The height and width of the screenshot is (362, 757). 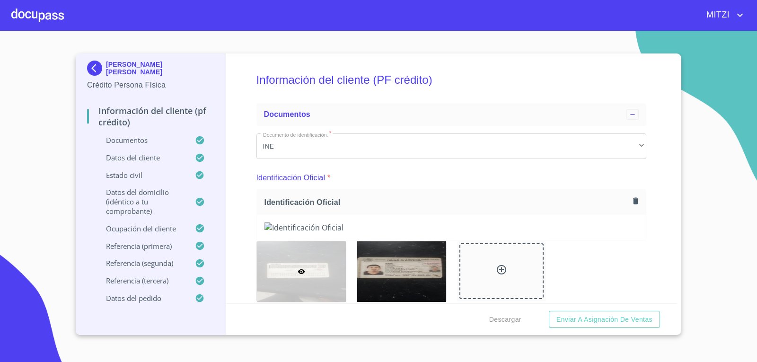 I want to click on span: MITZI, so click(x=716, y=15).